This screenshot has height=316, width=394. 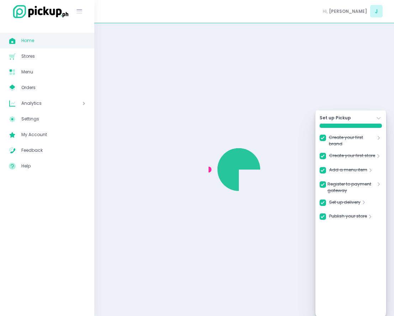 I want to click on span: My Account, so click(x=53, y=134).